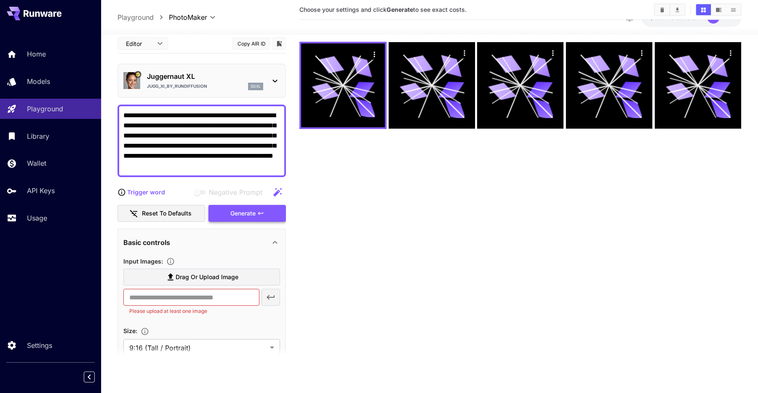  What do you see at coordinates (171, 261) in the screenshot?
I see `button: Upload a reference image to guide the result. This is needed for Image-to-Image or Inpainting. Su...` at bounding box center [171, 261].